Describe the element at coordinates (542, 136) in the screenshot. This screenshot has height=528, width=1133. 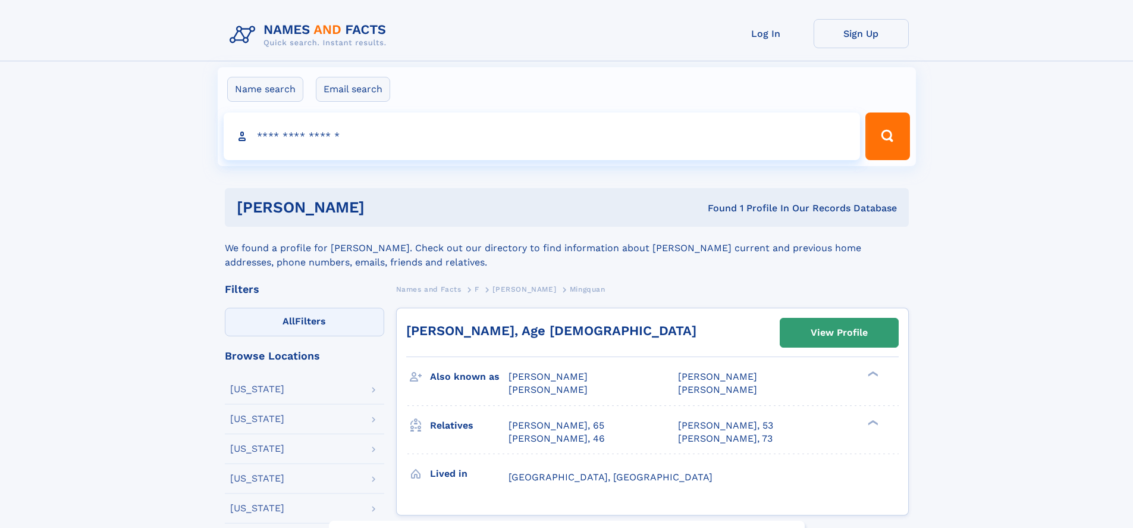
I see `input: search input` at that location.